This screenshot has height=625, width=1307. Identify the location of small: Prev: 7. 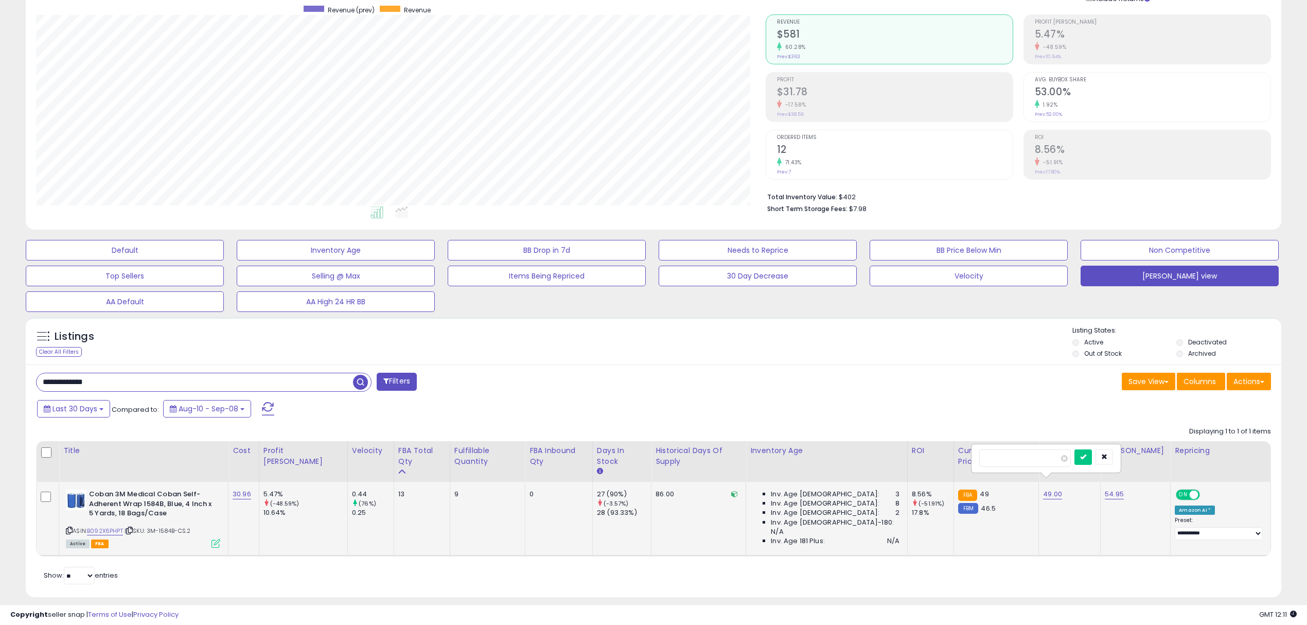
(784, 172).